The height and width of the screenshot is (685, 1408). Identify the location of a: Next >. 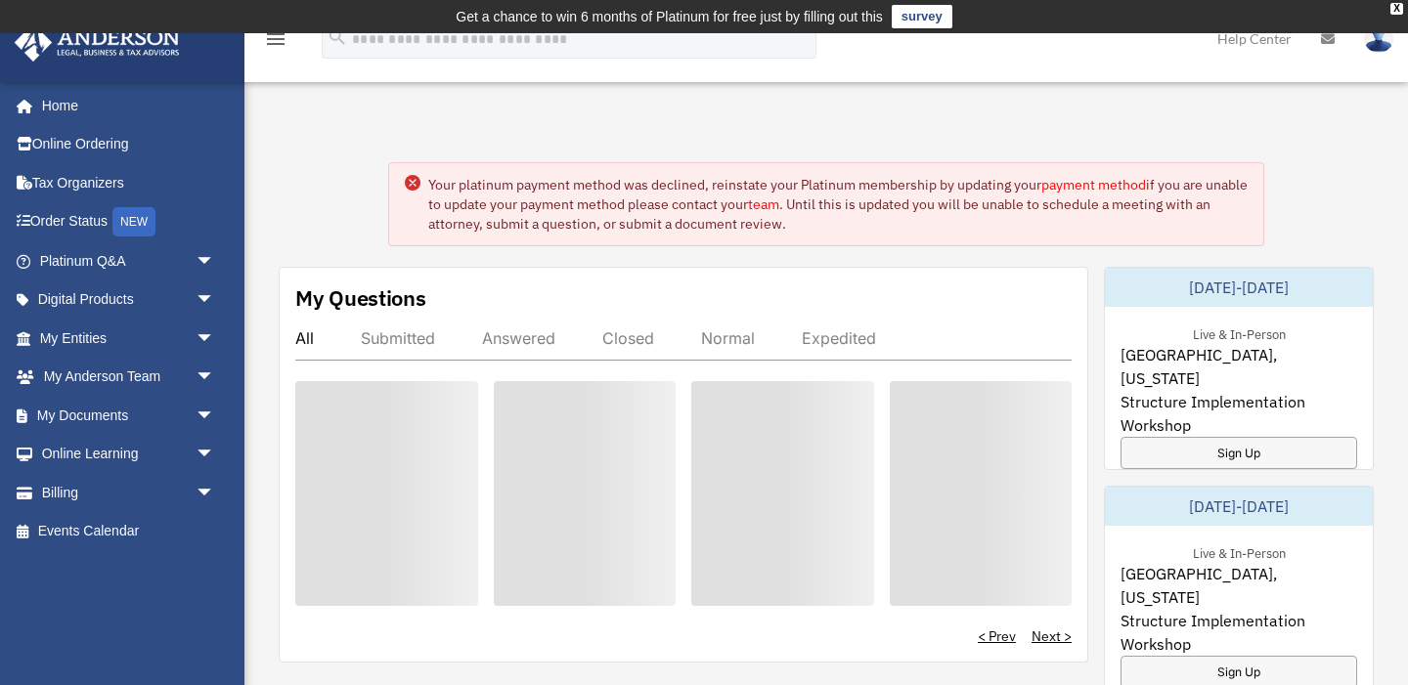
(1051, 636).